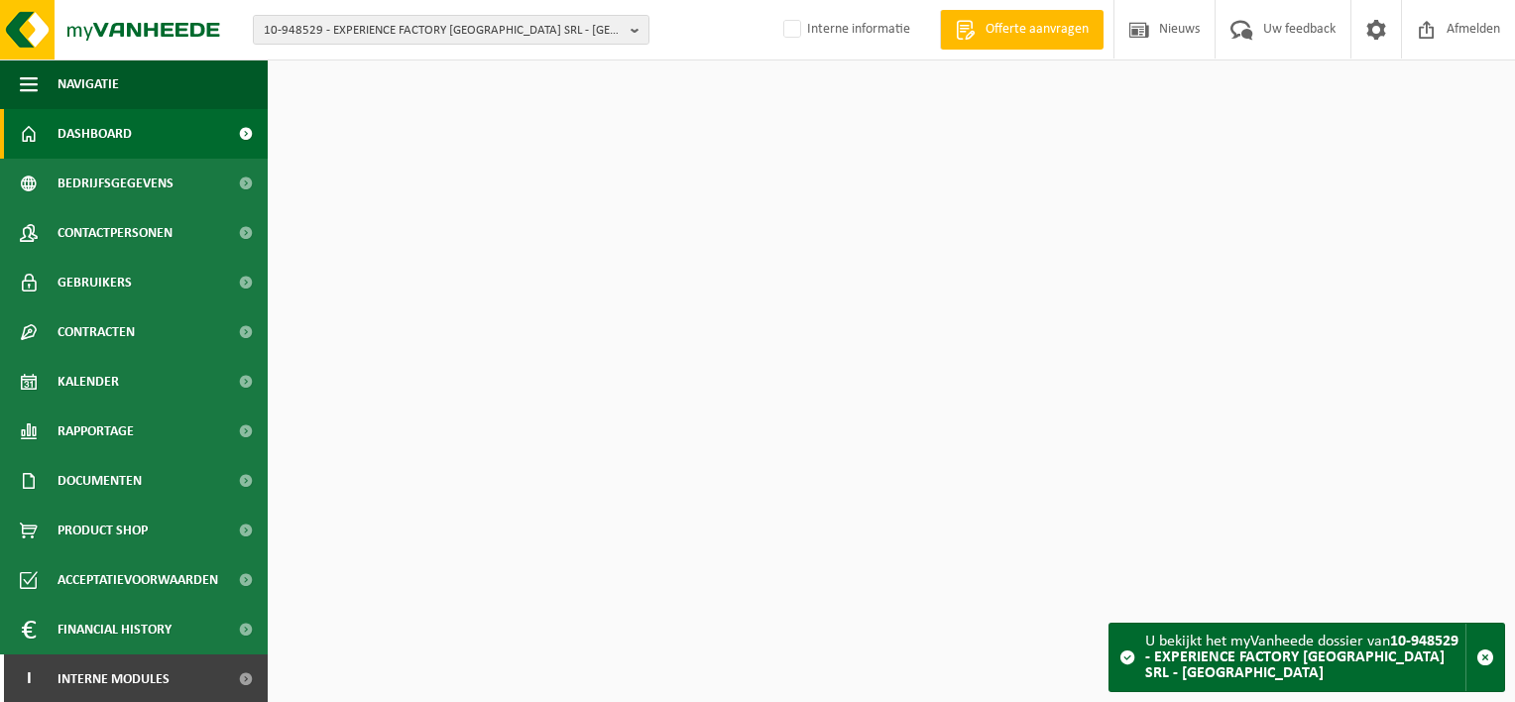 The image size is (1515, 702). What do you see at coordinates (1021, 30) in the screenshot?
I see `a: Offerte aanvragen` at bounding box center [1021, 30].